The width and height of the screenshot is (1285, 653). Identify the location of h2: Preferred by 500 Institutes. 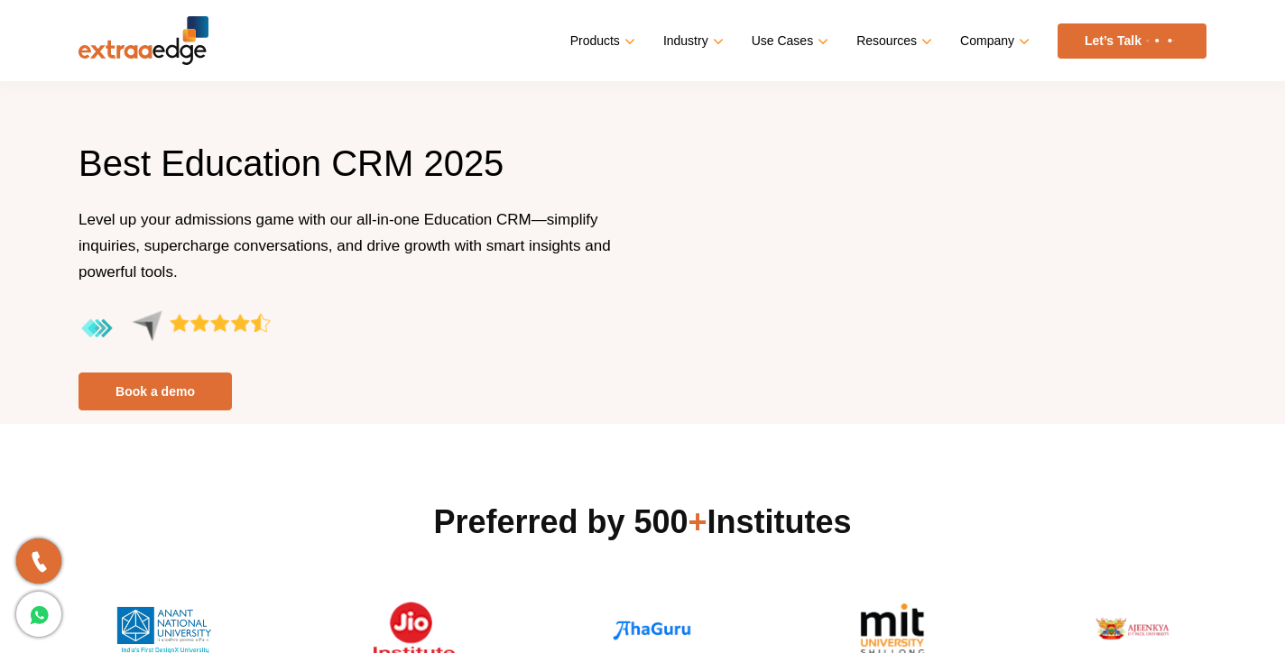
(642, 522).